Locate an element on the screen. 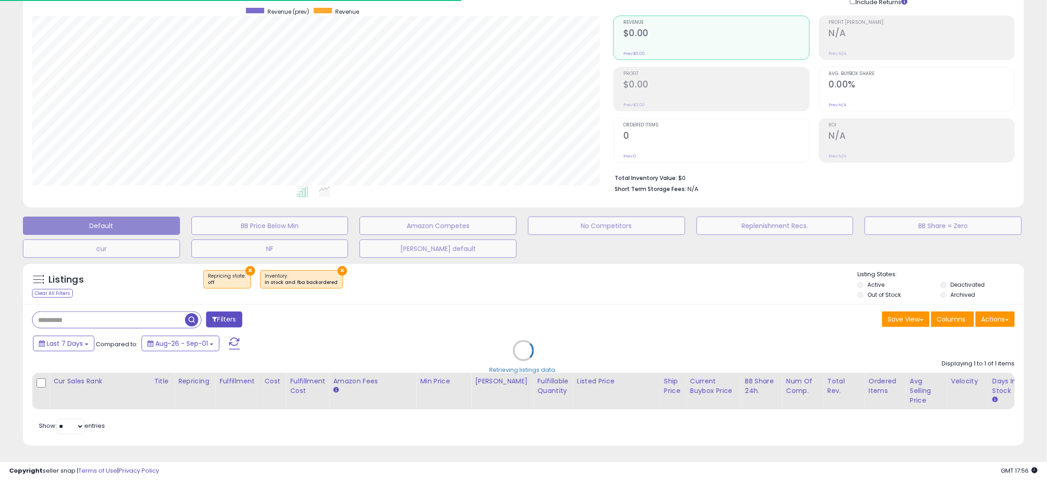  a: Privacy Policy is located at coordinates (139, 470).